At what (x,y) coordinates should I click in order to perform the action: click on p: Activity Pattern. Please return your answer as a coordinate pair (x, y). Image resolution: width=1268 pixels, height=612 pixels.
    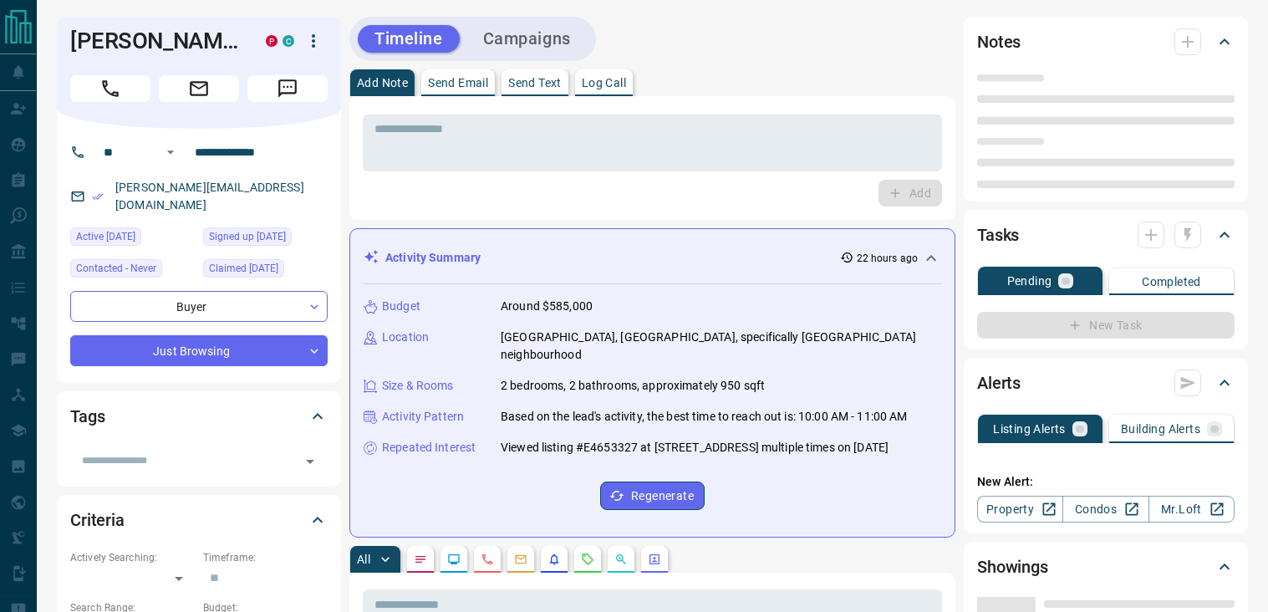
    Looking at the image, I should click on (423, 416).